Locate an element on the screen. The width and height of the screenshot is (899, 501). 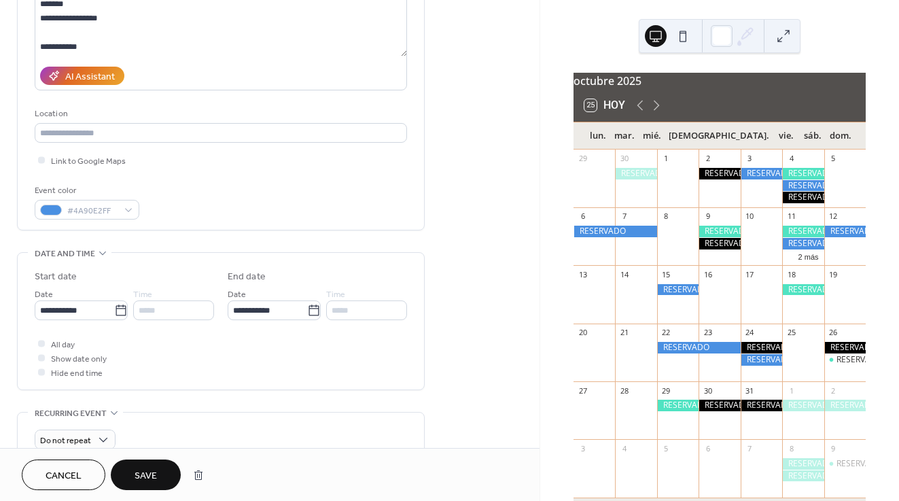
div: 27 is located at coordinates (583, 390).